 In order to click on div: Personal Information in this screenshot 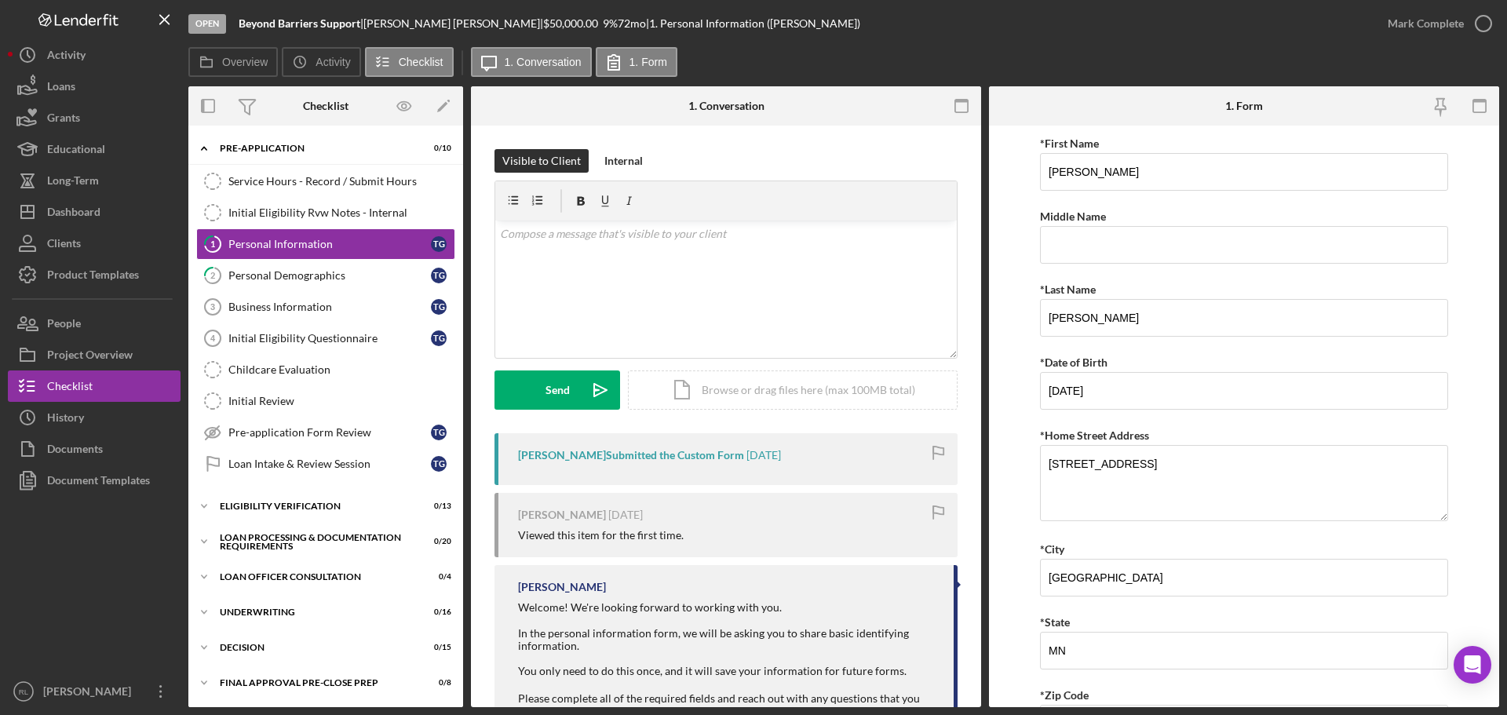, I will do `click(330, 244)`.